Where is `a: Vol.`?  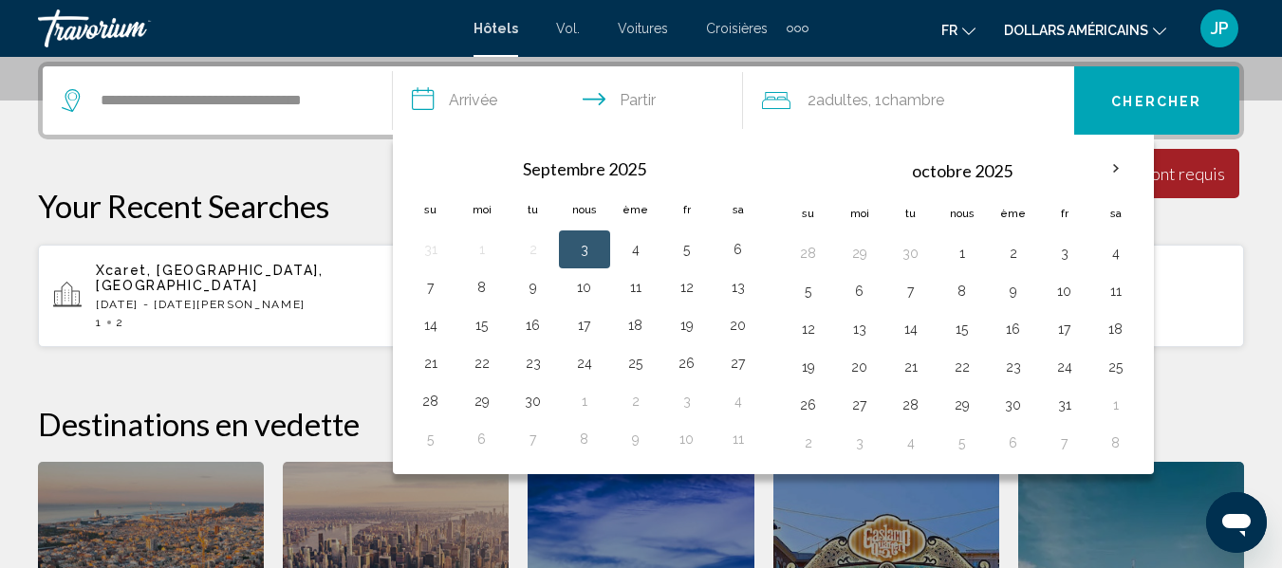 a: Vol. is located at coordinates (567, 28).